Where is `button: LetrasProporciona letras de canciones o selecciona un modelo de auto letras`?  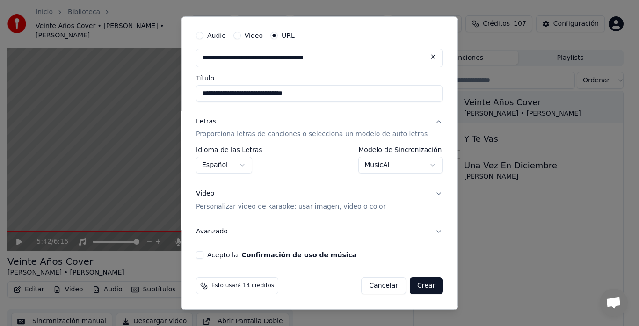 button: LetrasProporciona letras de canciones o selecciona un modelo de auto letras is located at coordinates (319, 128).